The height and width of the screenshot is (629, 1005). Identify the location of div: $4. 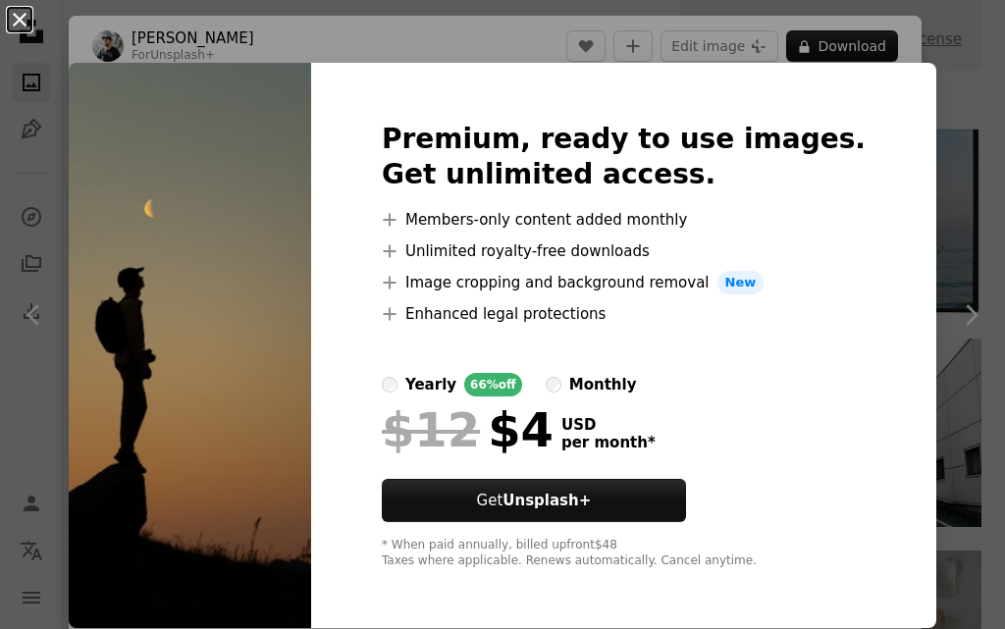
(467, 430).